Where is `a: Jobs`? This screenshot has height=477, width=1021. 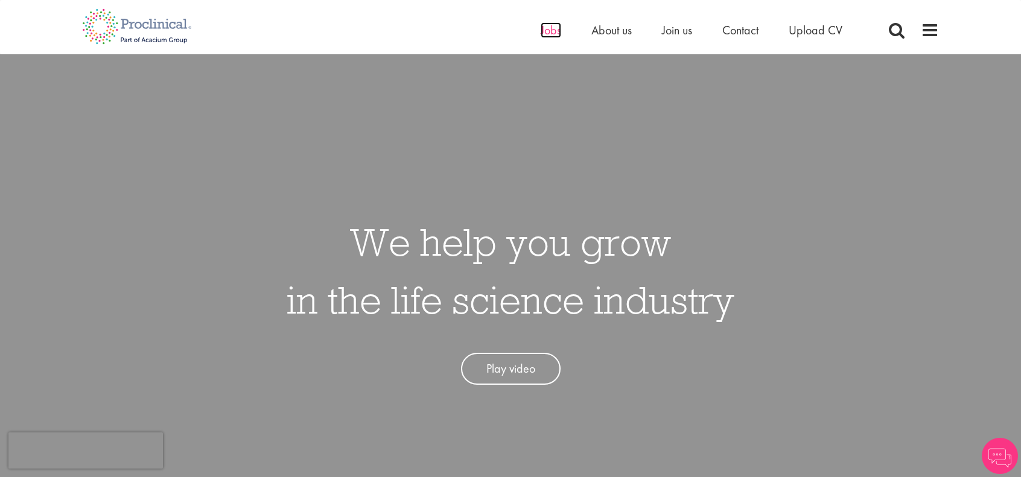
a: Jobs is located at coordinates (551, 30).